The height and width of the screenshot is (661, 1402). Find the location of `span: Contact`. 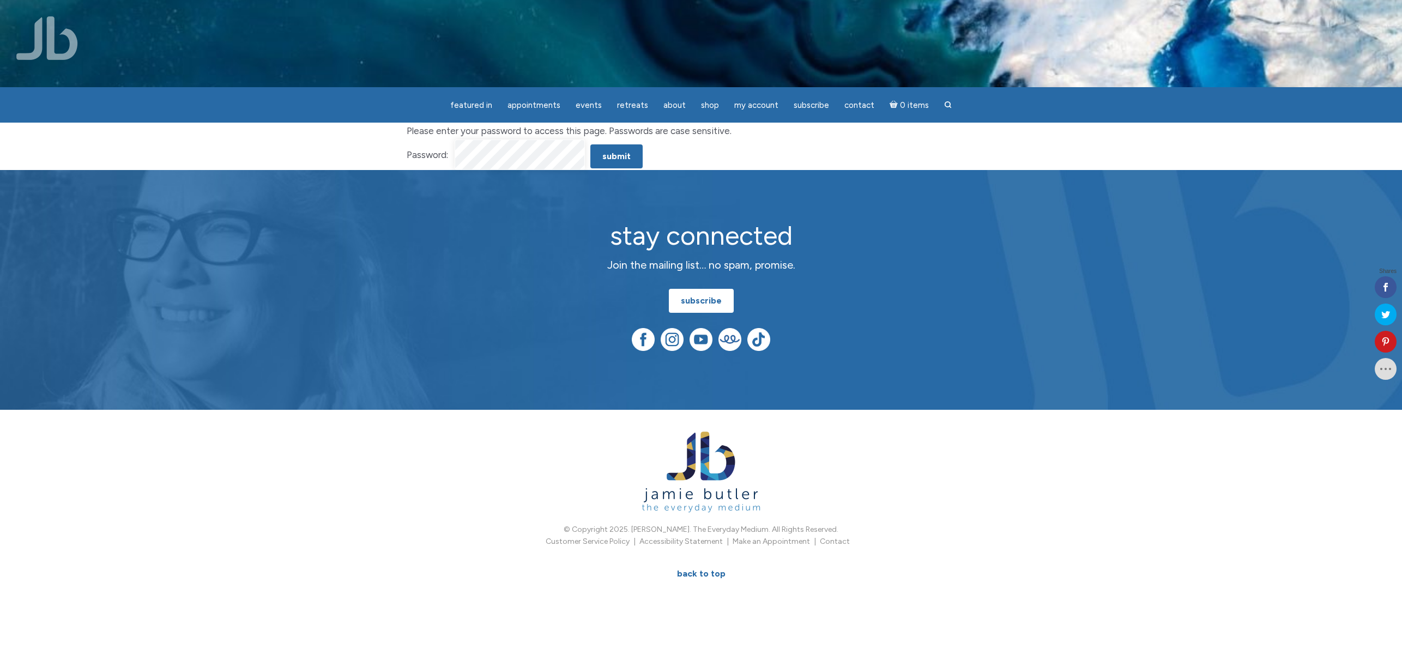

span: Contact is located at coordinates (859, 105).